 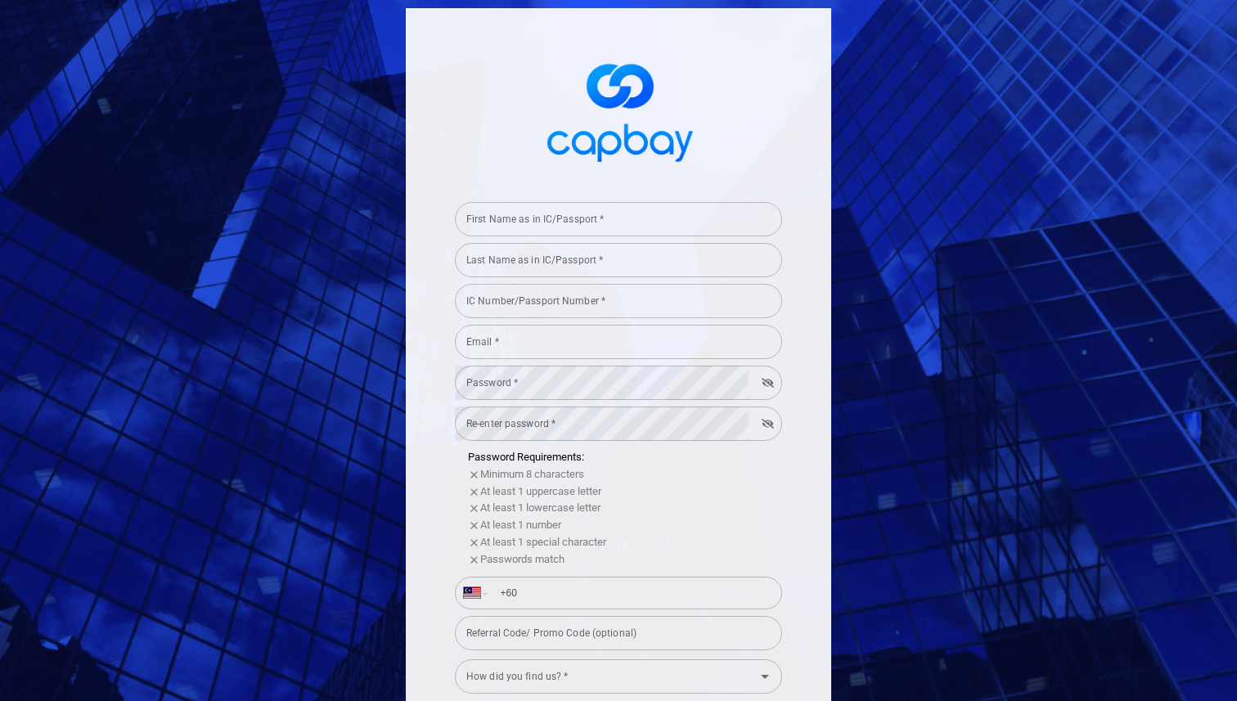 I want to click on span: Minimum 8 characters, so click(x=532, y=474).